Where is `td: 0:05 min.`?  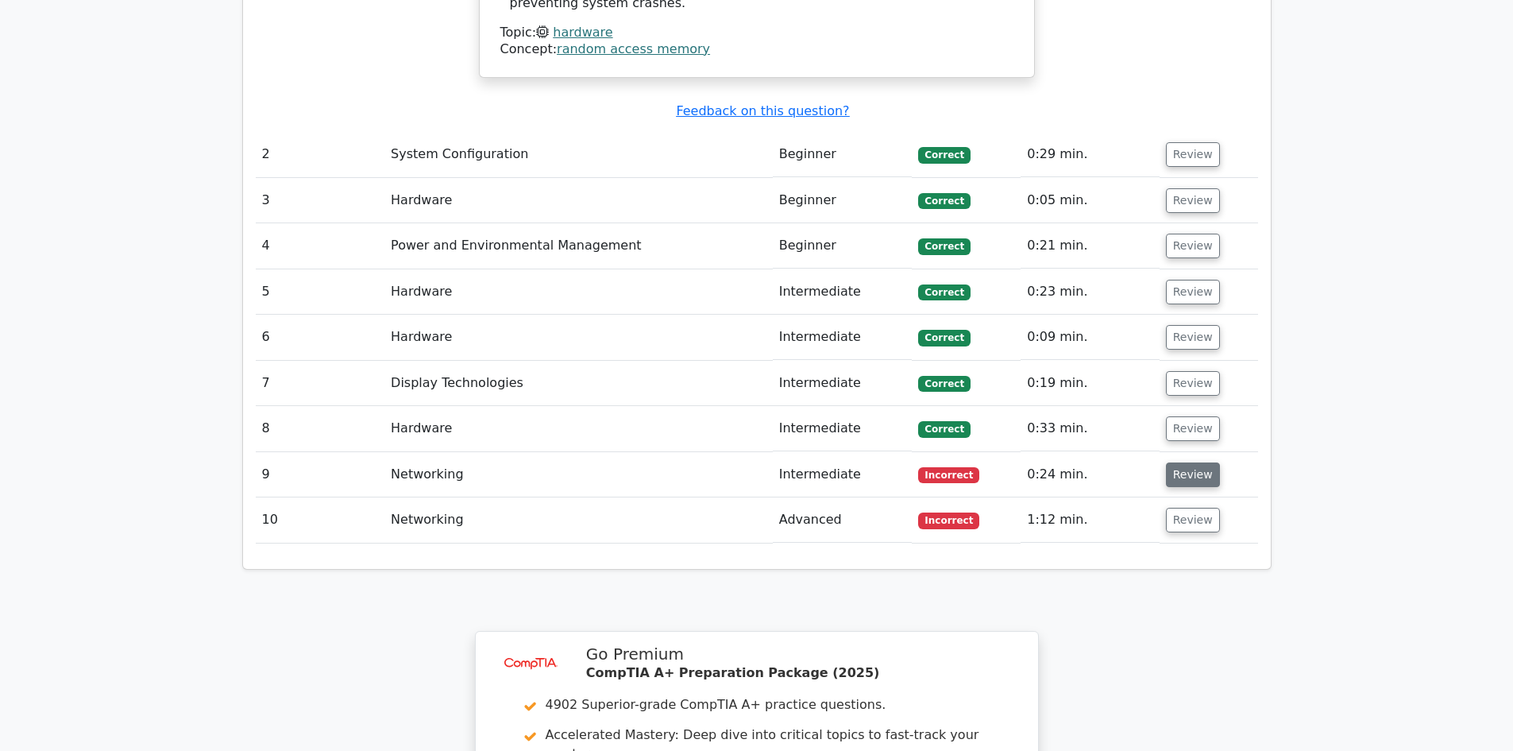 td: 0:05 min. is located at coordinates (1090, 200).